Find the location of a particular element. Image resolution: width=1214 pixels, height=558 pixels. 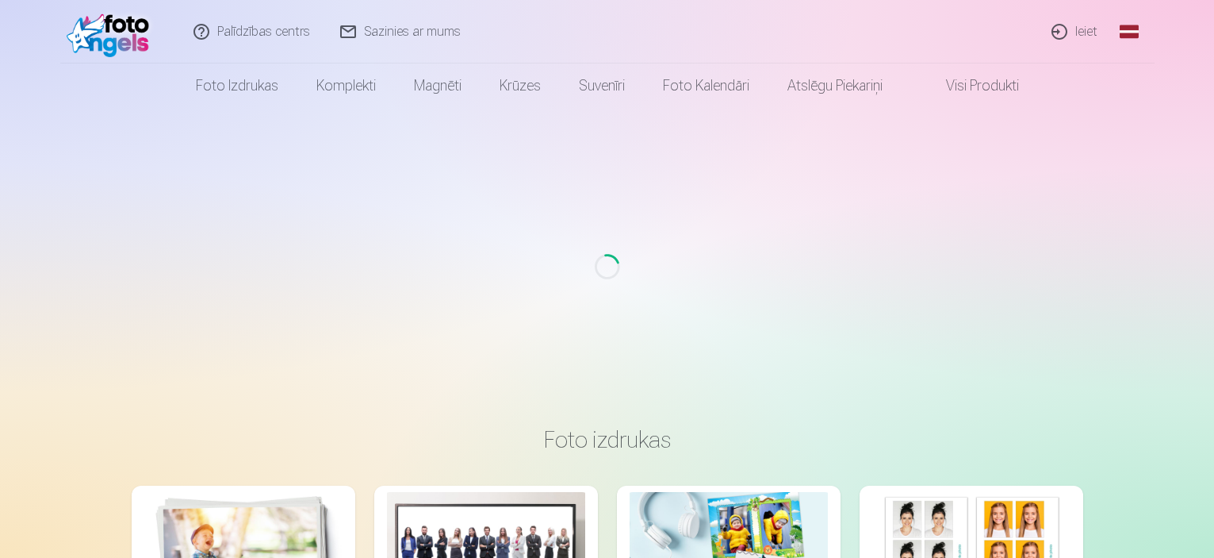

a: Foto izdrukas is located at coordinates (237, 86).